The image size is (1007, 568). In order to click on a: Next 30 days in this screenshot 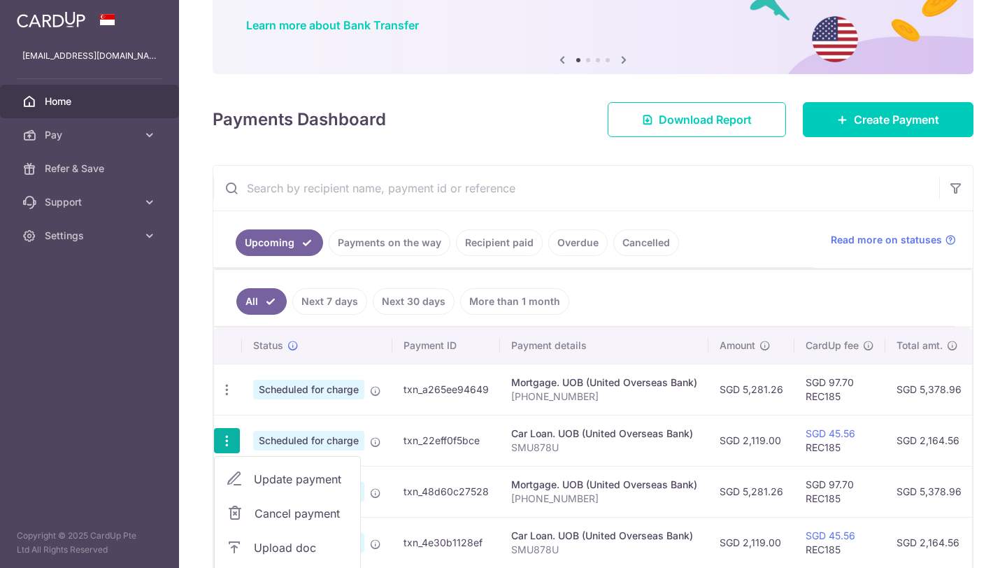, I will do `click(413, 302)`.